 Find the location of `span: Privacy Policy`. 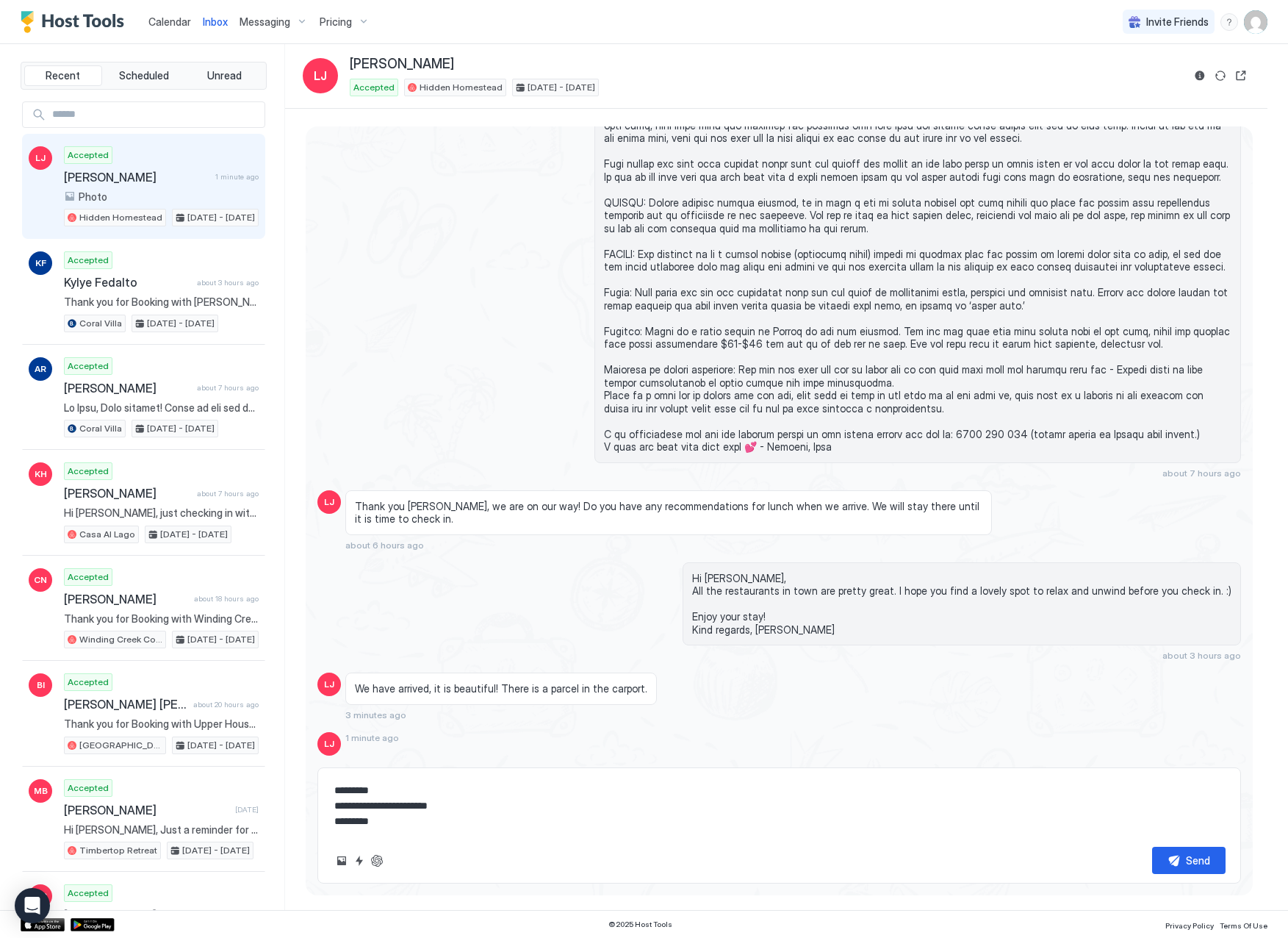

span: Privacy Policy is located at coordinates (1190, 925).